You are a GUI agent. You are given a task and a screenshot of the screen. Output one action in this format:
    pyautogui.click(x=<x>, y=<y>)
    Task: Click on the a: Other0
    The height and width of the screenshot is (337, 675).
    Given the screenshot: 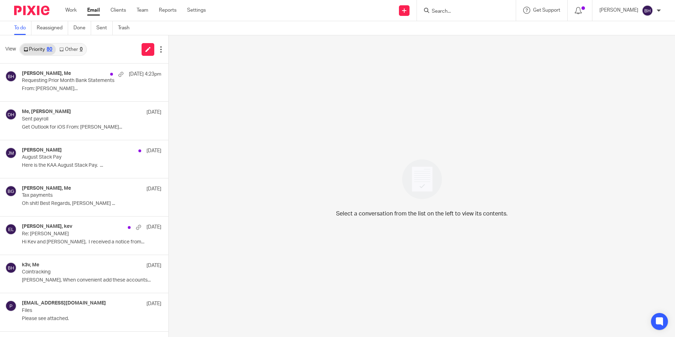 What is the action you would take?
    pyautogui.click(x=71, y=49)
    